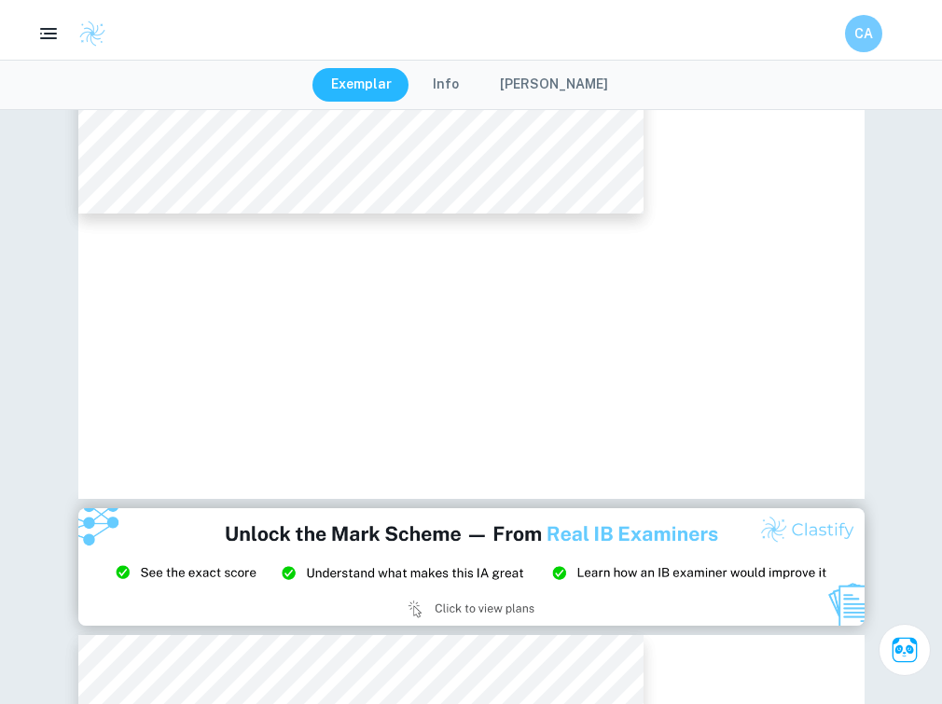 This screenshot has width=942, height=704. I want to click on a: Clastify logo, so click(87, 34).